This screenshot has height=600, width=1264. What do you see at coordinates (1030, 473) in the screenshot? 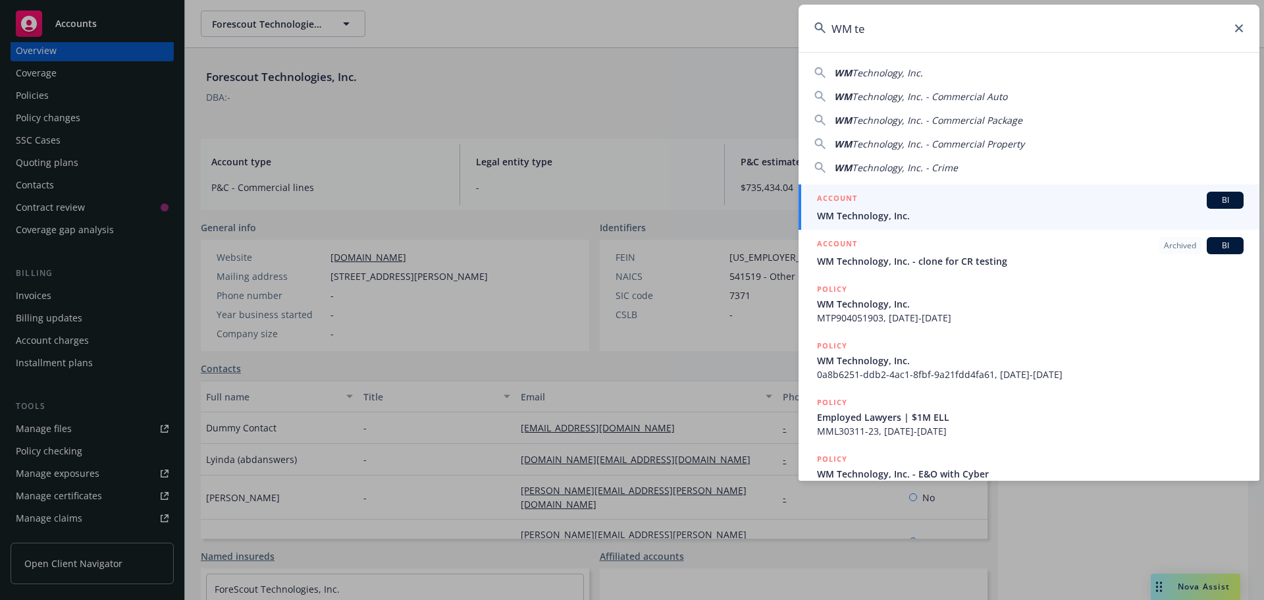
I see `span: WM Technology, Inc. - E&O with Cyber` at bounding box center [1030, 473].